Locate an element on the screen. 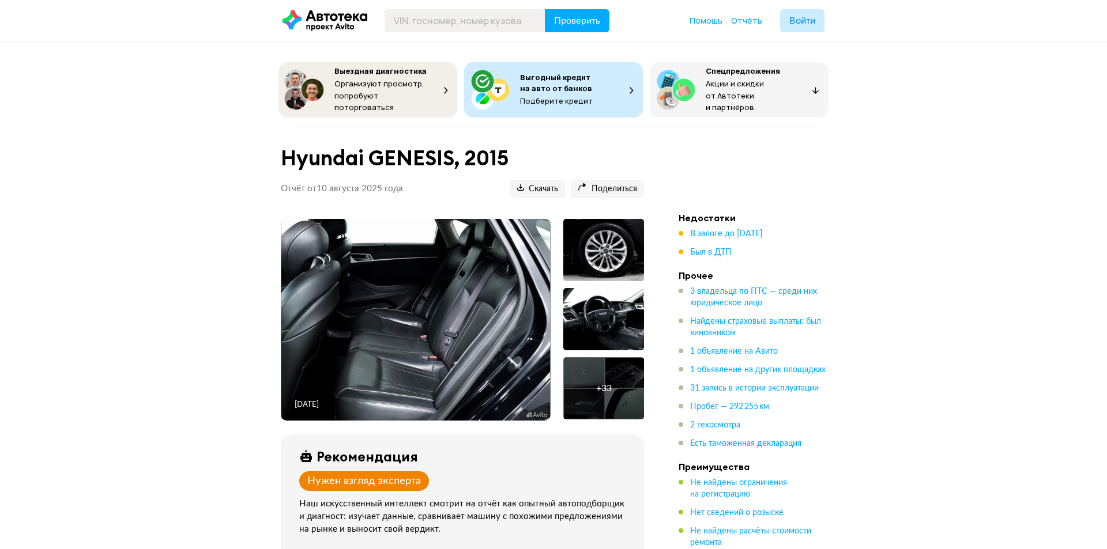 This screenshot has width=1107, height=549. span: Скачать is located at coordinates (537, 189).